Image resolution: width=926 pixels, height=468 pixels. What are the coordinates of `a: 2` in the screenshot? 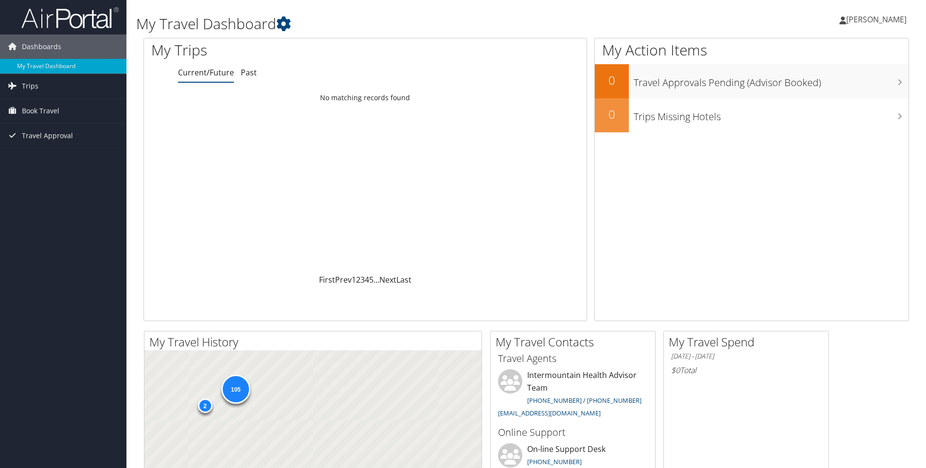 It's located at (358, 280).